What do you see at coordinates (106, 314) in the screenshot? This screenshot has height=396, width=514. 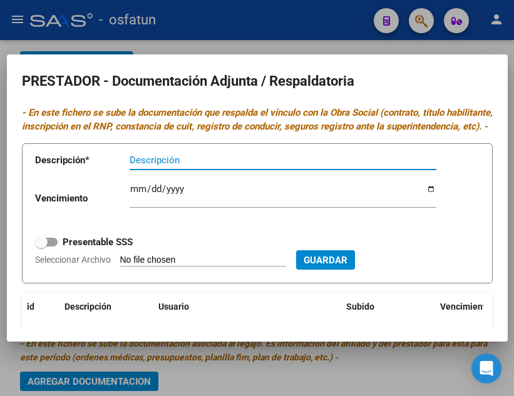 I see `datatable-header-cell: Descripción` at bounding box center [106, 314].